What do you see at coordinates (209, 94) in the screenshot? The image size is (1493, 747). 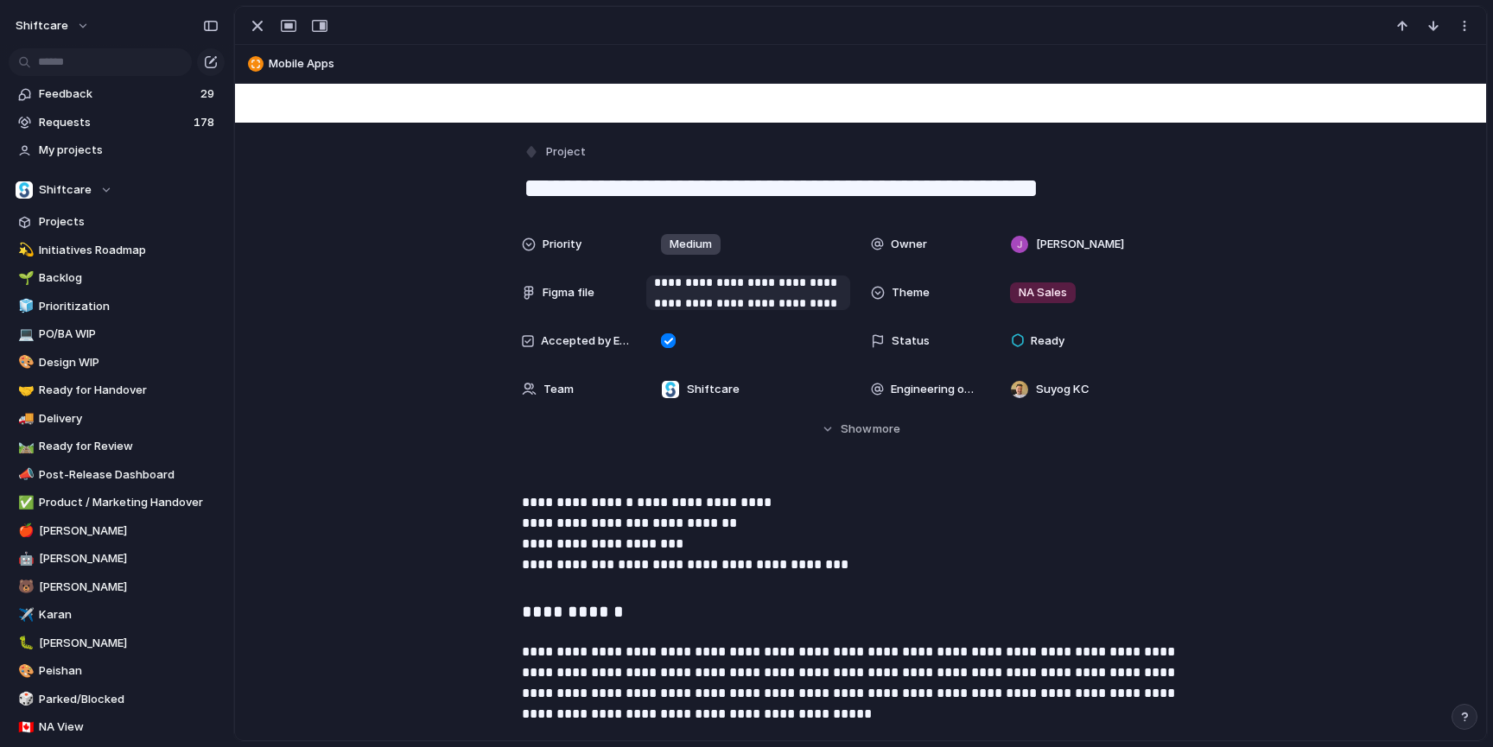 I see `span: 29` at bounding box center [209, 94].